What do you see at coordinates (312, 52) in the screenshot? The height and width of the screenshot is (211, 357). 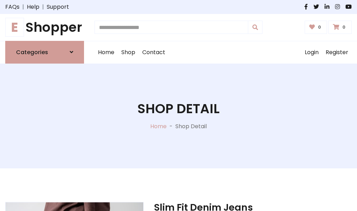 I see `a: Login` at bounding box center [312, 52].